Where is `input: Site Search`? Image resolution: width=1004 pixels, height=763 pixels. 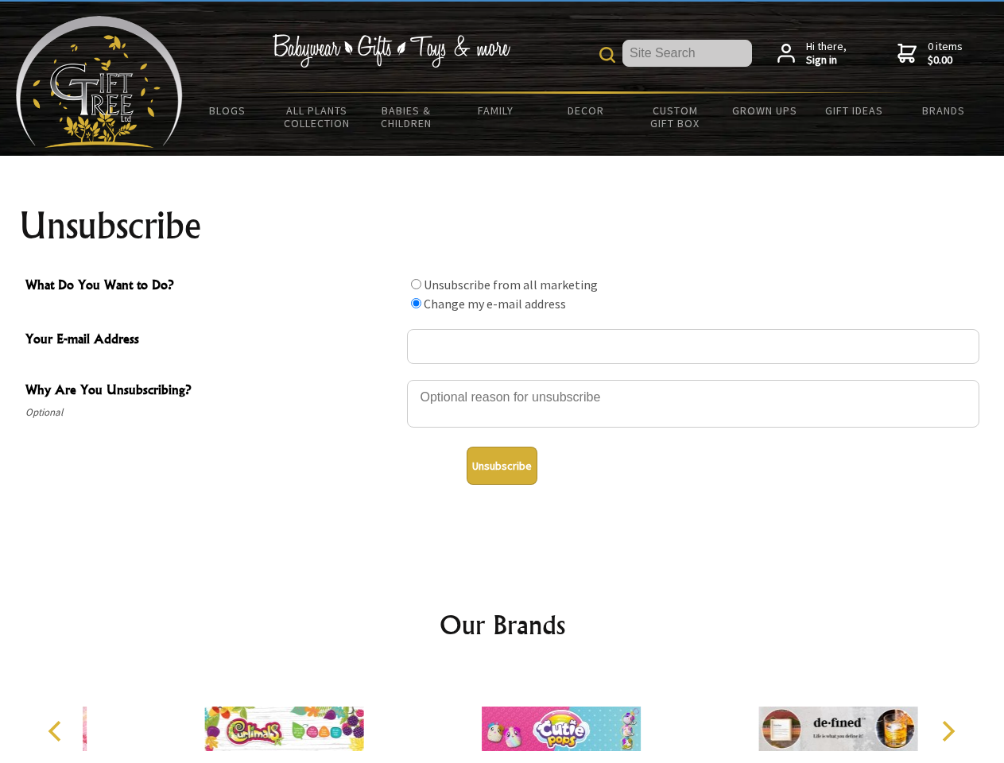
input: Site Search is located at coordinates (687, 53).